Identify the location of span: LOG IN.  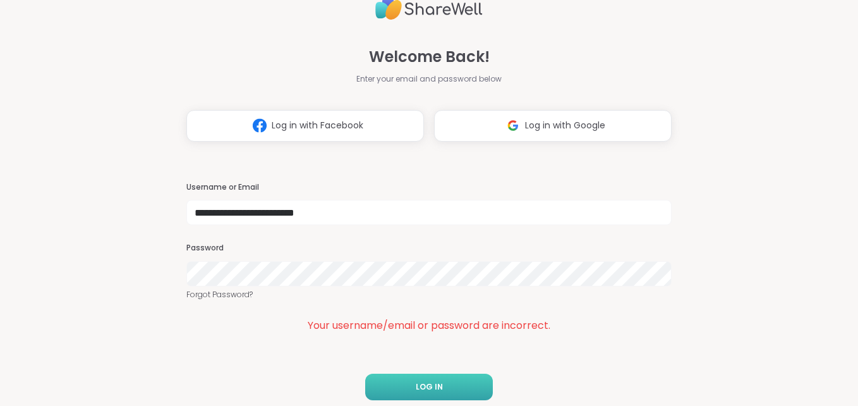
(429, 387).